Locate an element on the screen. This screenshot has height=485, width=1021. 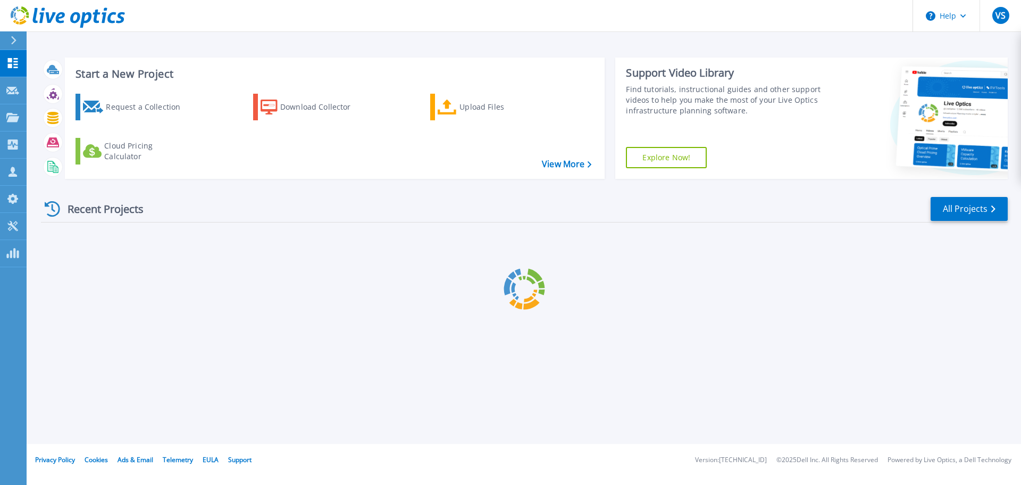
h3: Start a New Project is located at coordinates (334, 74).